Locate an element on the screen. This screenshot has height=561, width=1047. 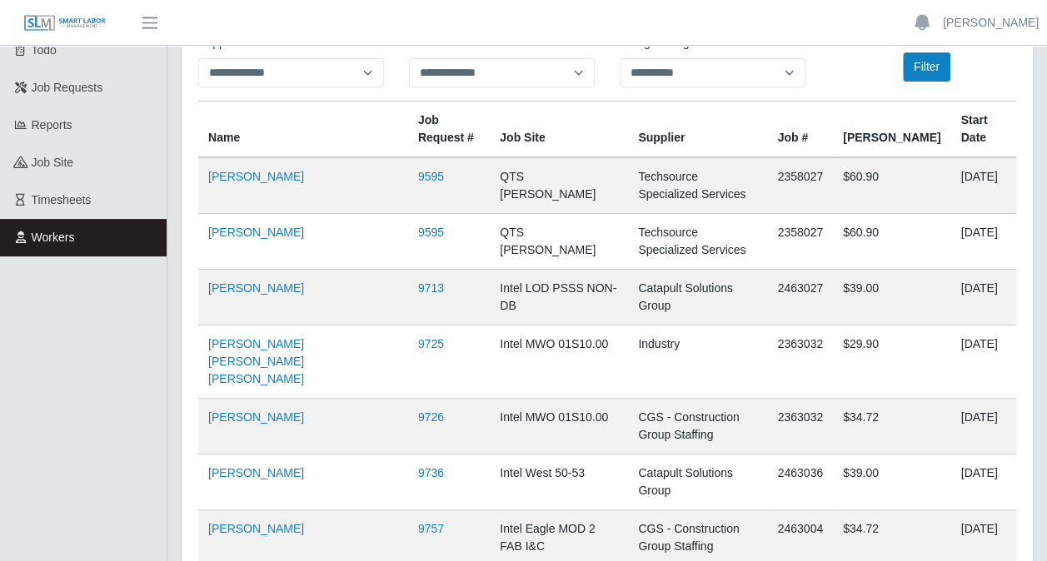
span: Workers is located at coordinates (53, 237).